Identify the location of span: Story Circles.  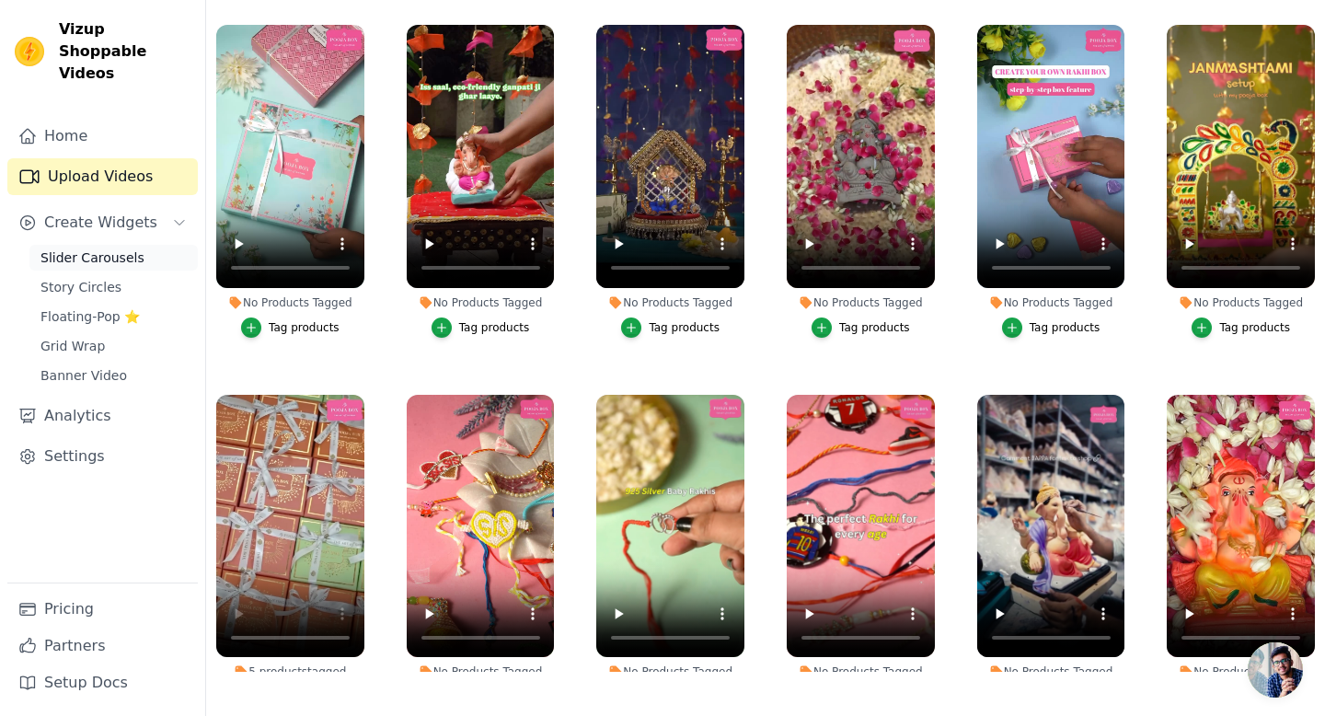
(81, 287).